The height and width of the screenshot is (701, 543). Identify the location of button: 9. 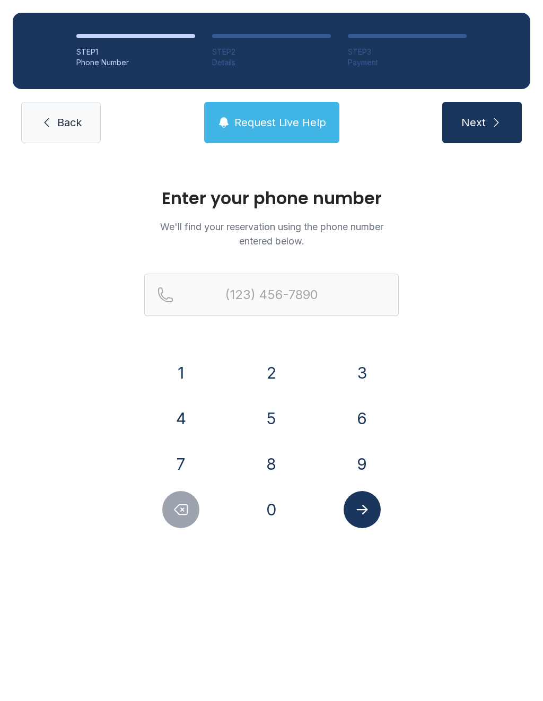
(362, 464).